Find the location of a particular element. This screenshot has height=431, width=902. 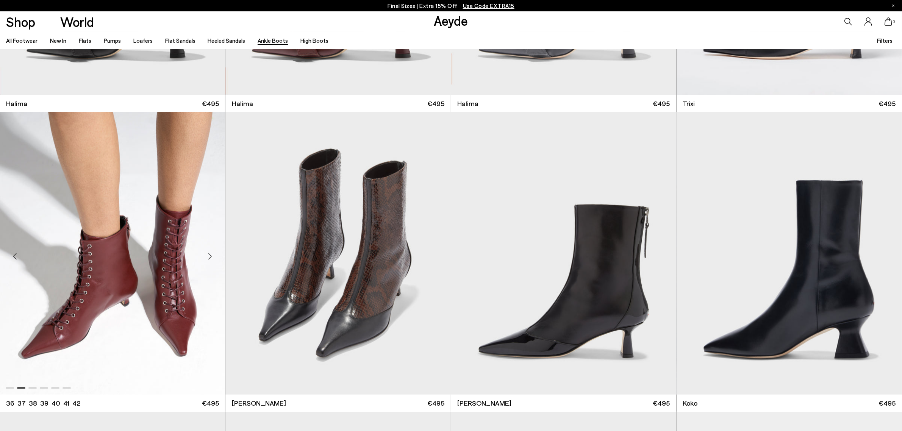

img: Trixi Lace-Up Boots is located at coordinates (338, 254).